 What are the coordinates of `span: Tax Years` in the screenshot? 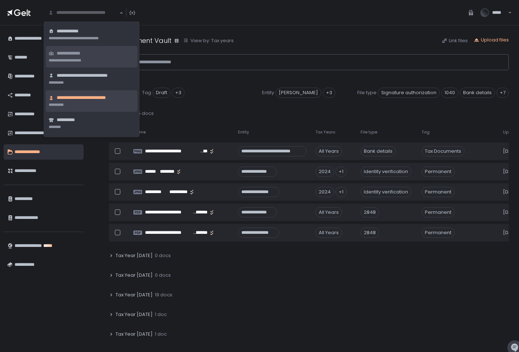 It's located at (326, 132).